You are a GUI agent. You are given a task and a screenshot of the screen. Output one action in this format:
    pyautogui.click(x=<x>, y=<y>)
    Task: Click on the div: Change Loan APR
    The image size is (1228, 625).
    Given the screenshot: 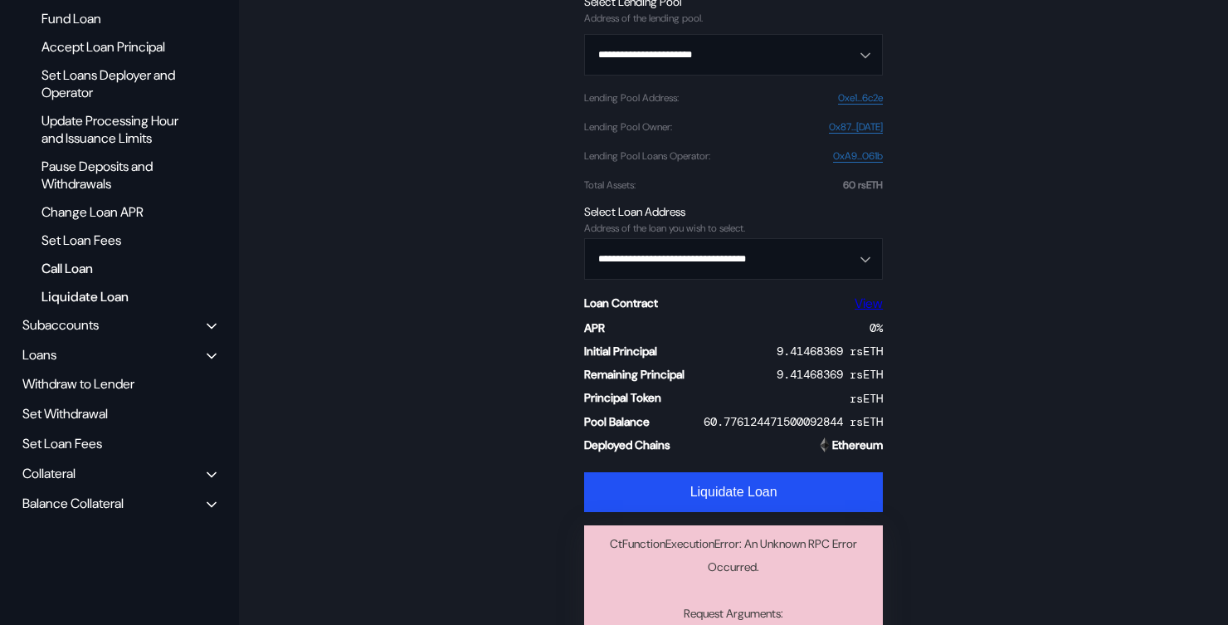 What is the action you would take?
    pyautogui.click(x=114, y=212)
    